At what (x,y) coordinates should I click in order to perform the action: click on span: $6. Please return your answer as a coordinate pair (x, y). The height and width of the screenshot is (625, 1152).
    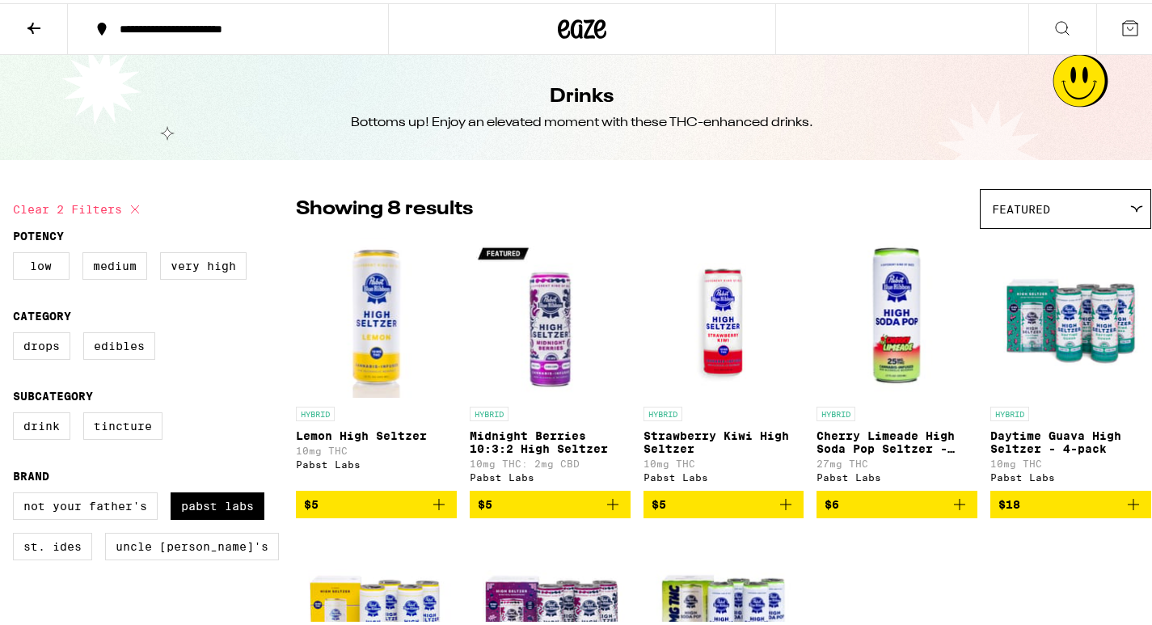
    Looking at the image, I should click on (832, 501).